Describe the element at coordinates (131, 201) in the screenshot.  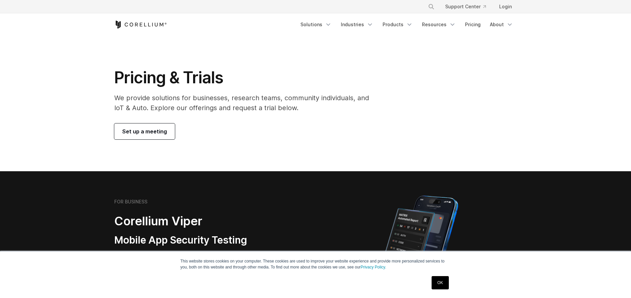
I see `h6: FOR BUSINESS` at that location.